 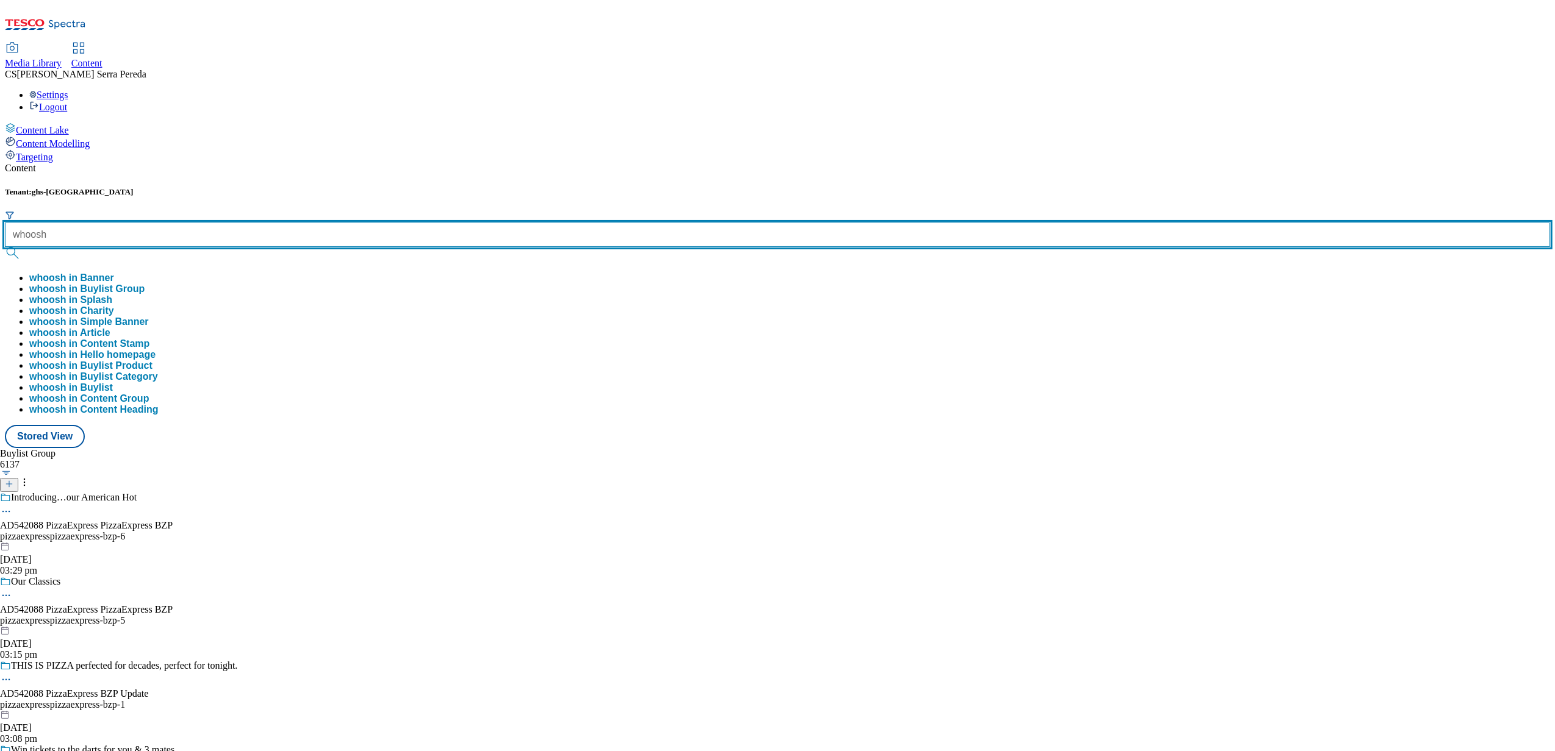 What do you see at coordinates (92, 355) in the screenshot?
I see `button: whoosh in Hello homepage` at bounding box center [92, 355].